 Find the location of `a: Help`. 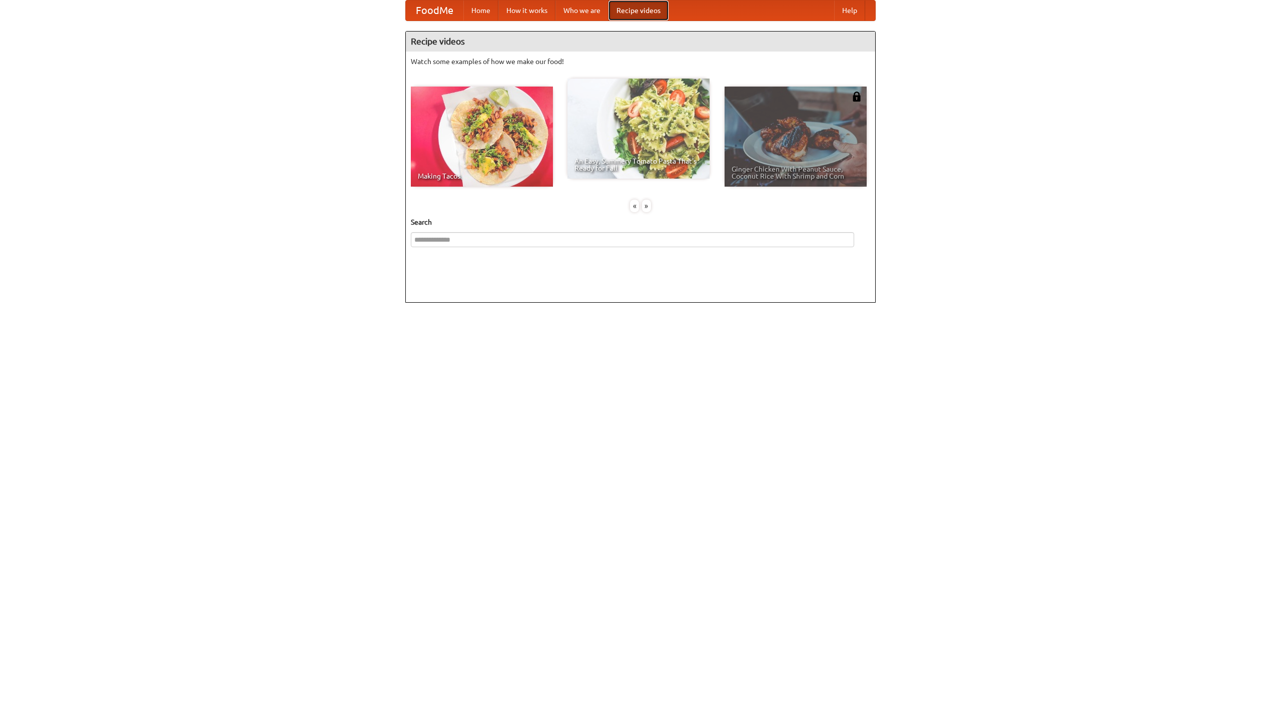

a: Help is located at coordinates (850, 11).